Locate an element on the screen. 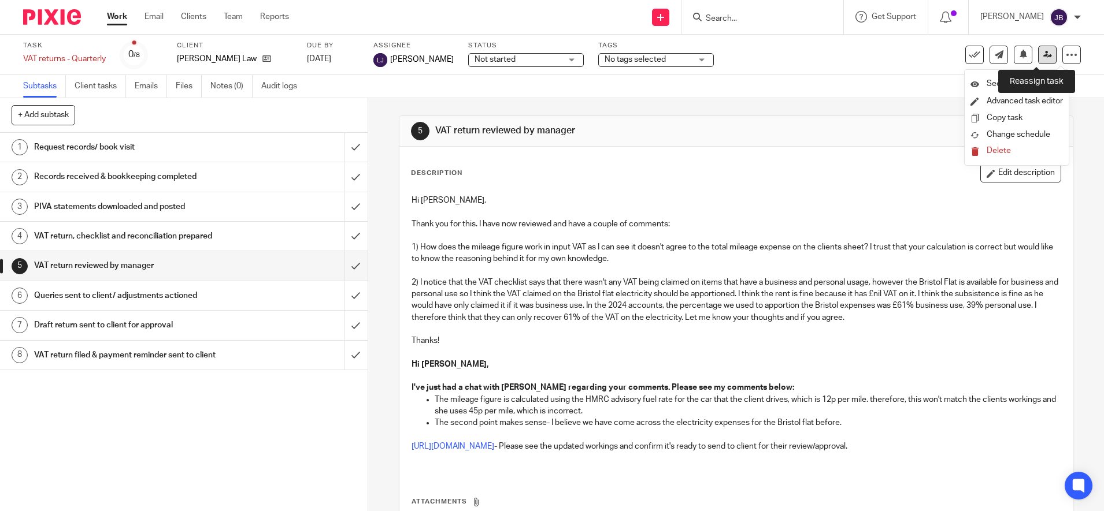  a: Emails is located at coordinates (151, 86).